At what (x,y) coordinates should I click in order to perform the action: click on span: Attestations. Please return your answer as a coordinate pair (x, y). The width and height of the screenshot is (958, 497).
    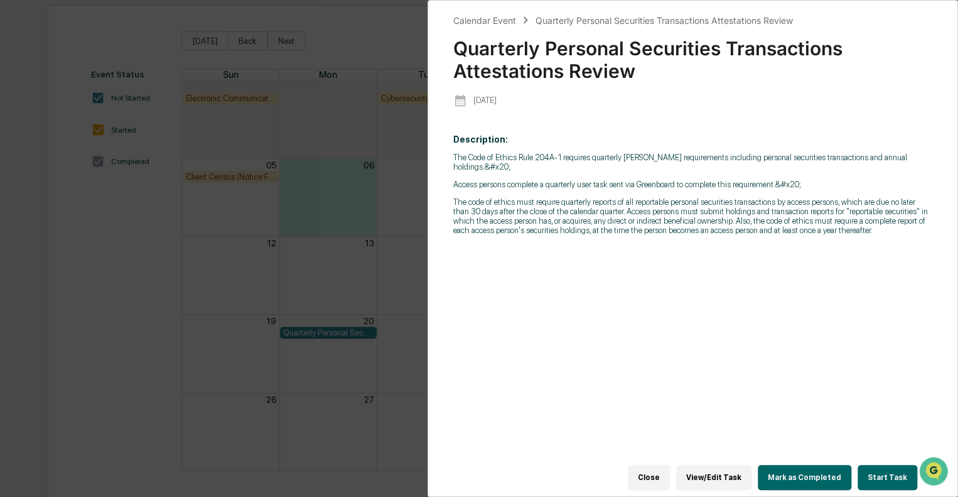
    Looking at the image, I should click on (129, 164).